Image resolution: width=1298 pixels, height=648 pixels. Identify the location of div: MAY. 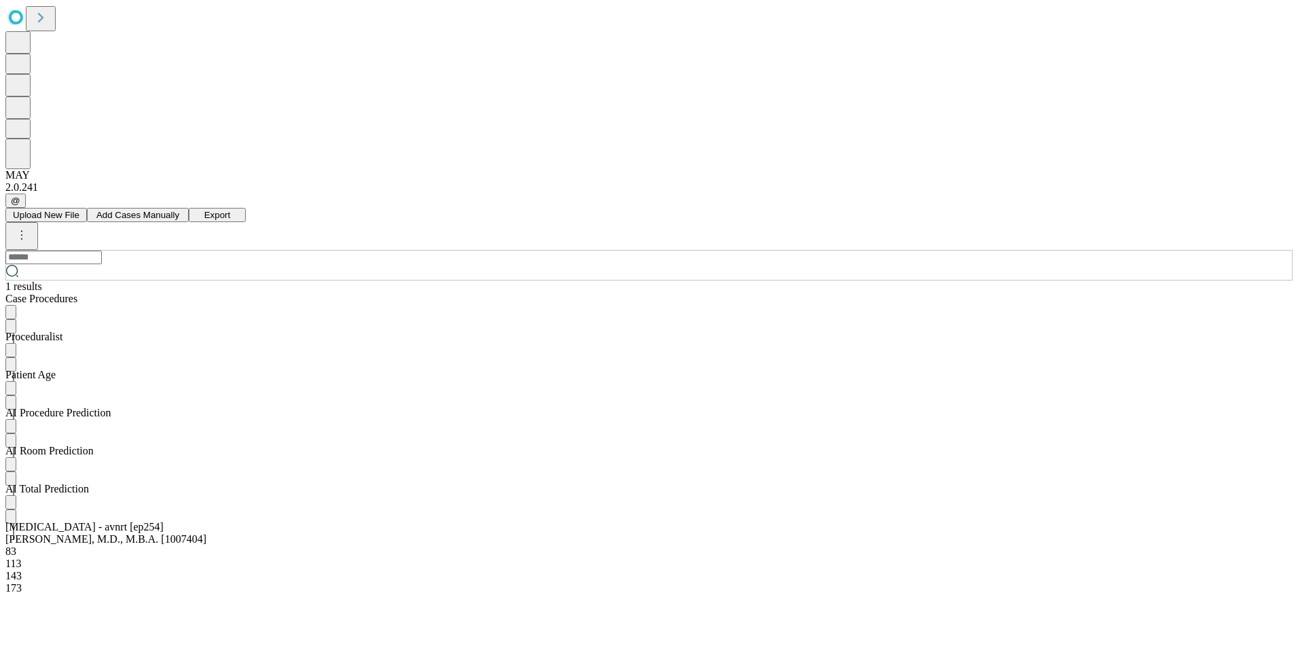
(649, 175).